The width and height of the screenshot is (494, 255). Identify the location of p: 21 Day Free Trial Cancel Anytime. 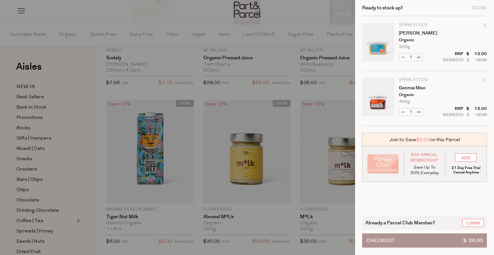
(466, 170).